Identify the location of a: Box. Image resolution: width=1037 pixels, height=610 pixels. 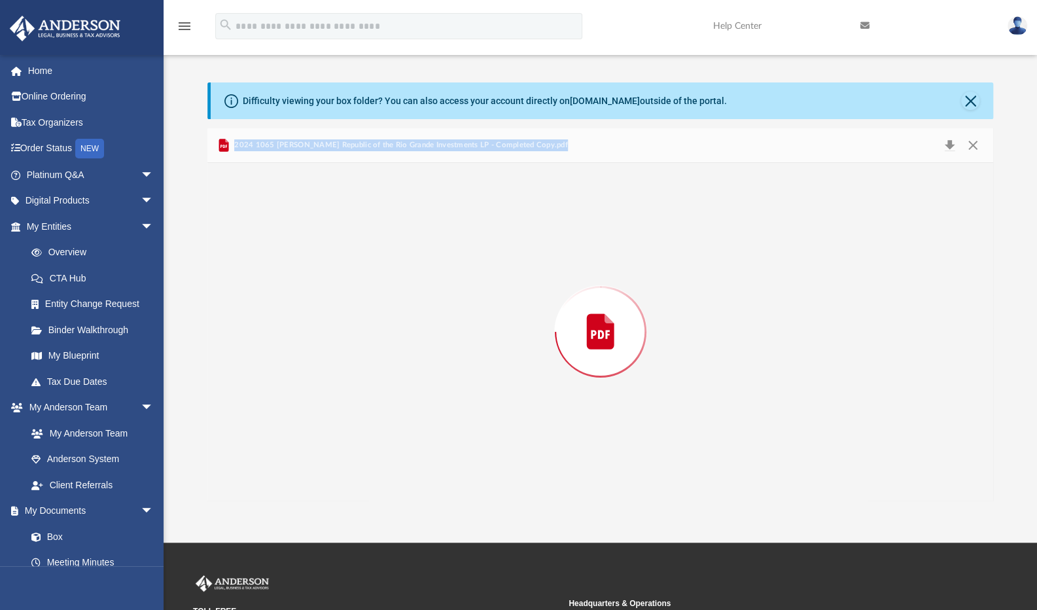
(89, 536).